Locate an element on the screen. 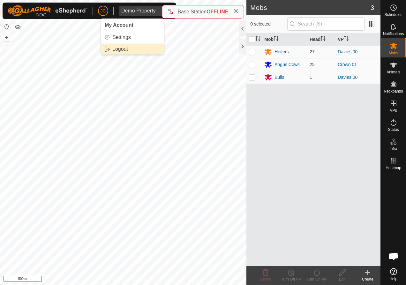  span: Base Station is located at coordinates (192, 12).